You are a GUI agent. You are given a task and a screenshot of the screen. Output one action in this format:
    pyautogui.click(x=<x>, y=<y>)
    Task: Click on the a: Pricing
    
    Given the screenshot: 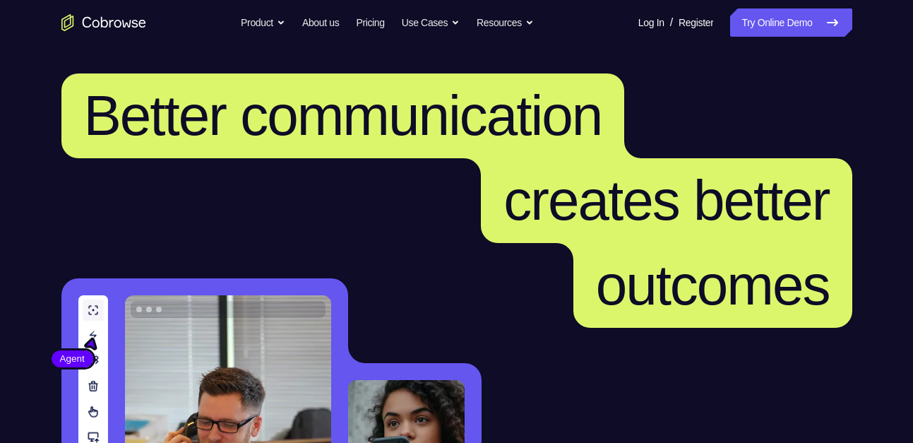 What is the action you would take?
    pyautogui.click(x=370, y=23)
    